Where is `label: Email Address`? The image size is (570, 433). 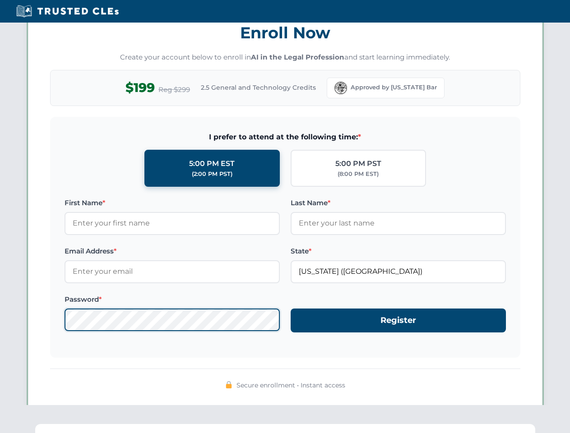
label: Email Address is located at coordinates (172, 251).